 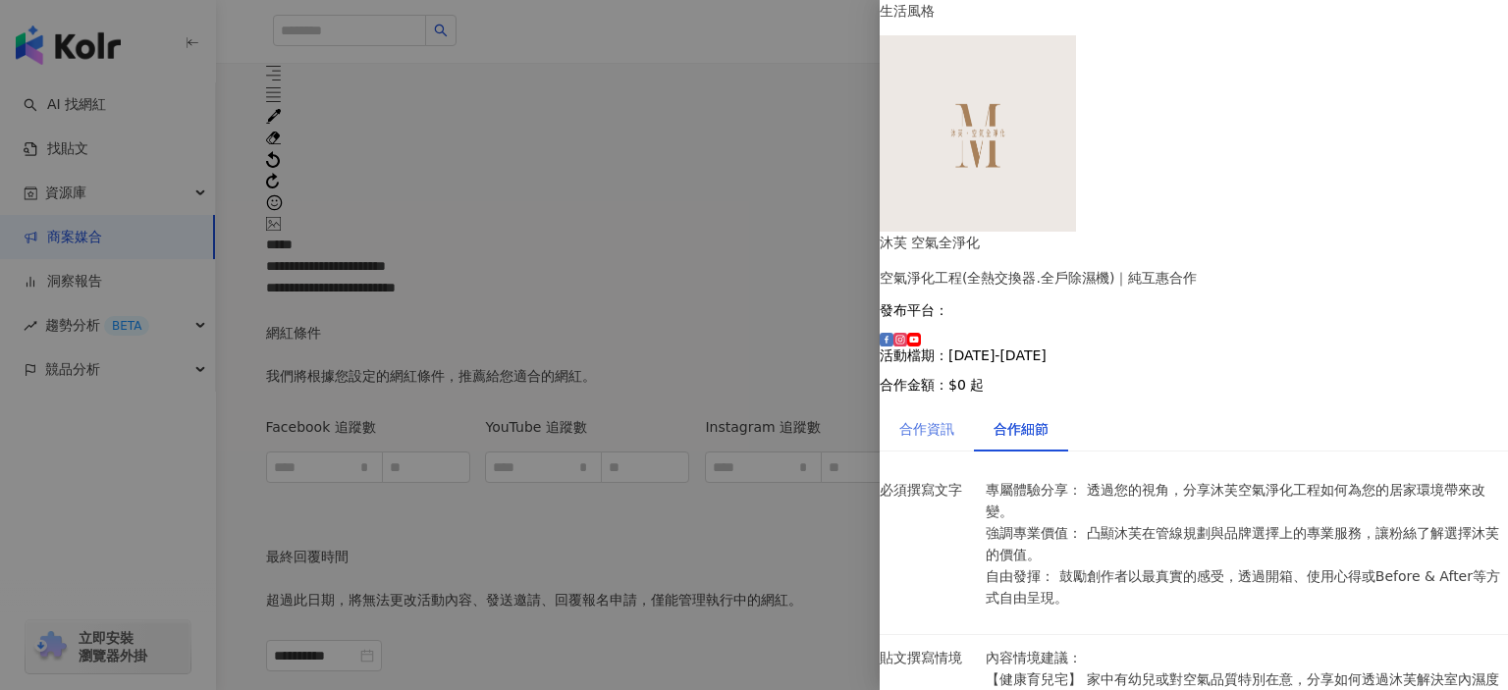 I want to click on p: 必須撰寫文字, so click(x=928, y=490).